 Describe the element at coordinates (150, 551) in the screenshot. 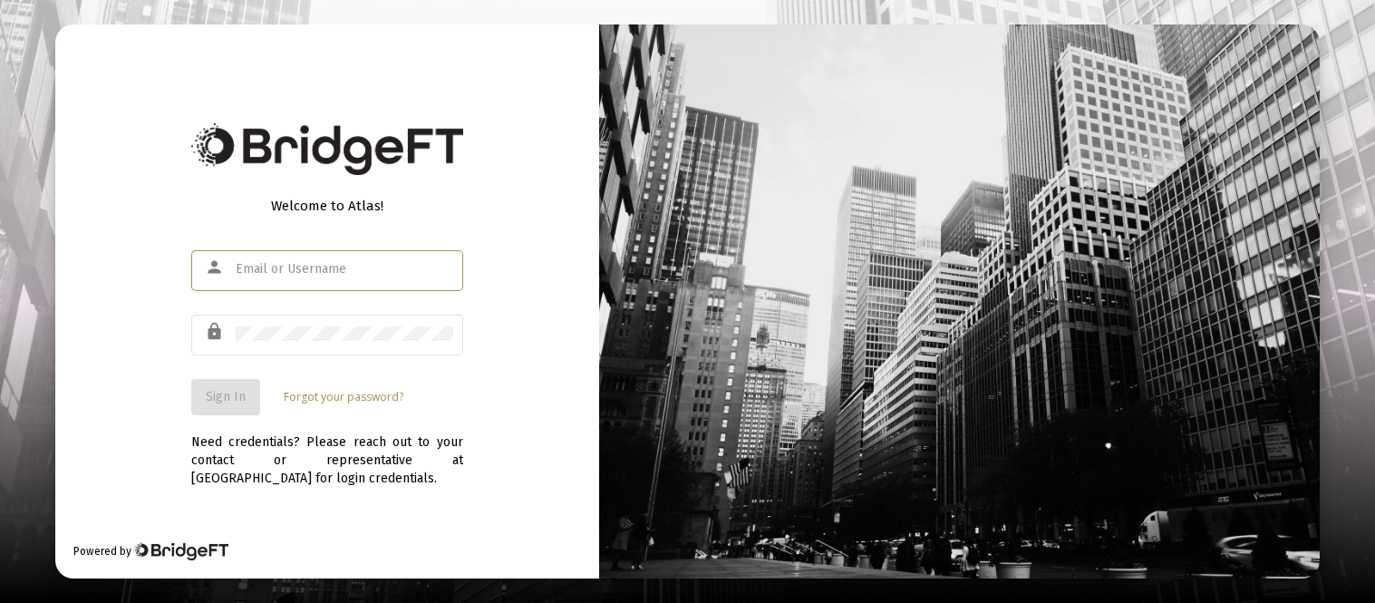

I see `div: Powered by` at that location.